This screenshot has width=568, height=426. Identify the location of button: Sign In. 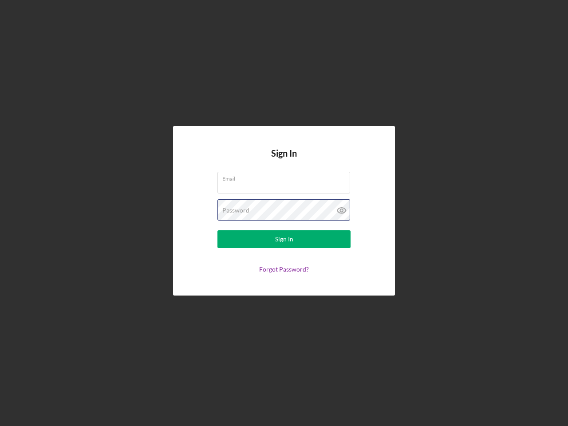
(284, 239).